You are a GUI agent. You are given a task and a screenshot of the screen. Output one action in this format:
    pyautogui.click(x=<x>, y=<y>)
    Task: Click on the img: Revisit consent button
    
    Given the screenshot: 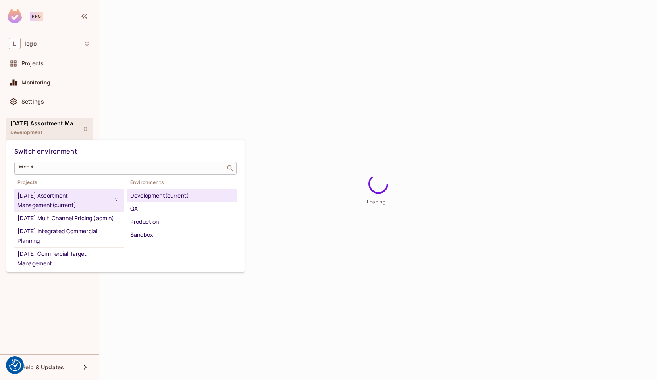 What is the action you would take?
    pyautogui.click(x=15, y=365)
    